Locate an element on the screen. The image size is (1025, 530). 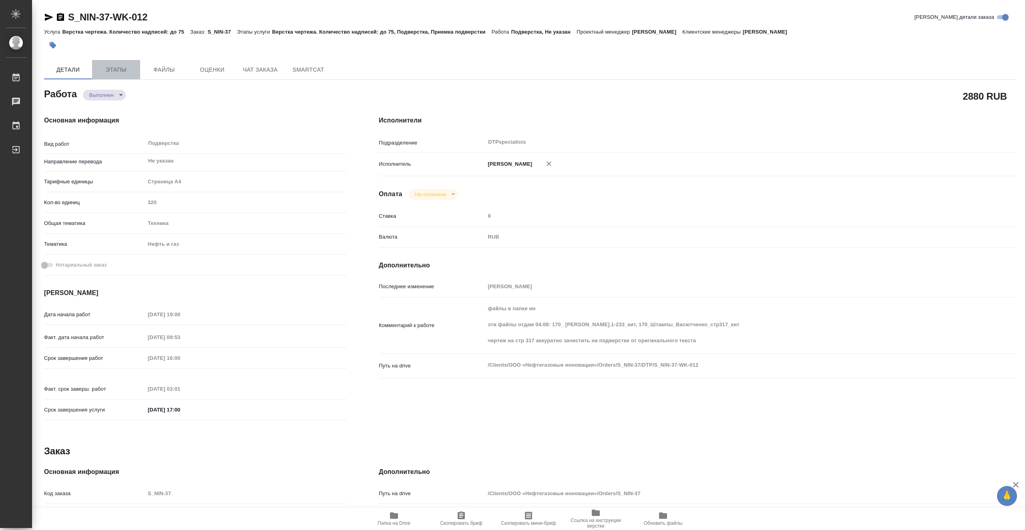
span: Ссылка на инструкции верстки is located at coordinates (596, 523).